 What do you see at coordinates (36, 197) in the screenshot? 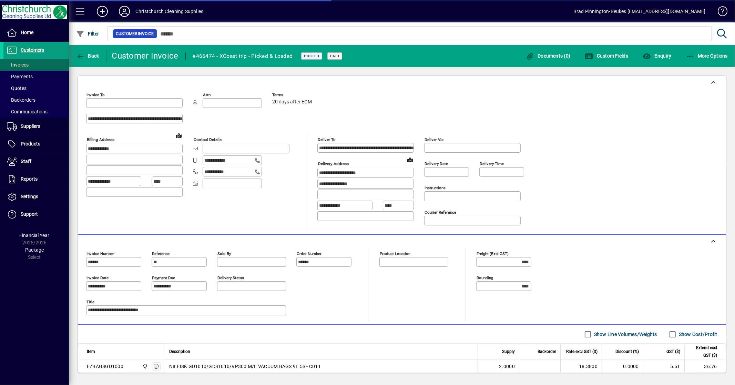
I see `a: Settings` at bounding box center [36, 197].